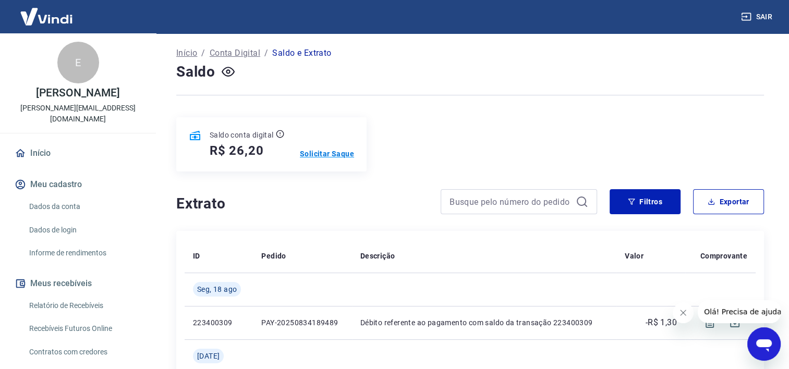 The width and height of the screenshot is (789, 369). What do you see at coordinates (378, 256) in the screenshot?
I see `p: Descrição` at bounding box center [378, 256].